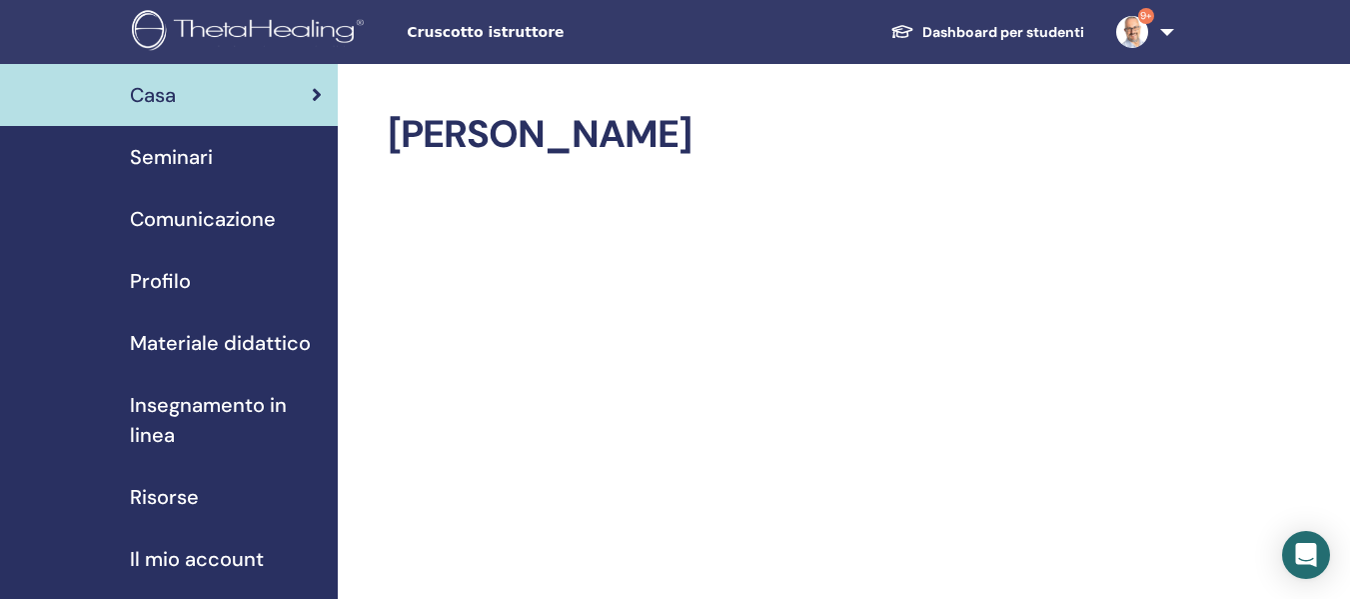 The image size is (1350, 599). What do you see at coordinates (1132, 32) in the screenshot?
I see `img: default.jpg` at bounding box center [1132, 32].